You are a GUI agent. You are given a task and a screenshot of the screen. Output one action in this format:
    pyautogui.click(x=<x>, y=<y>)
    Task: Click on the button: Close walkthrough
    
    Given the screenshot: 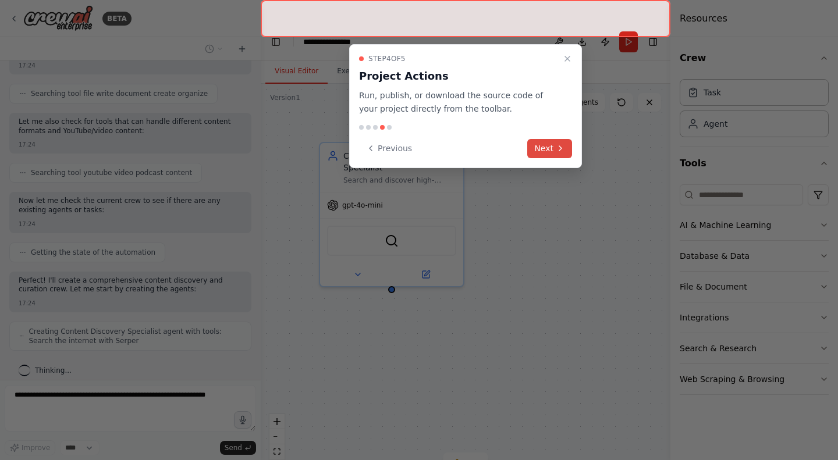 What is the action you would take?
    pyautogui.click(x=567, y=59)
    